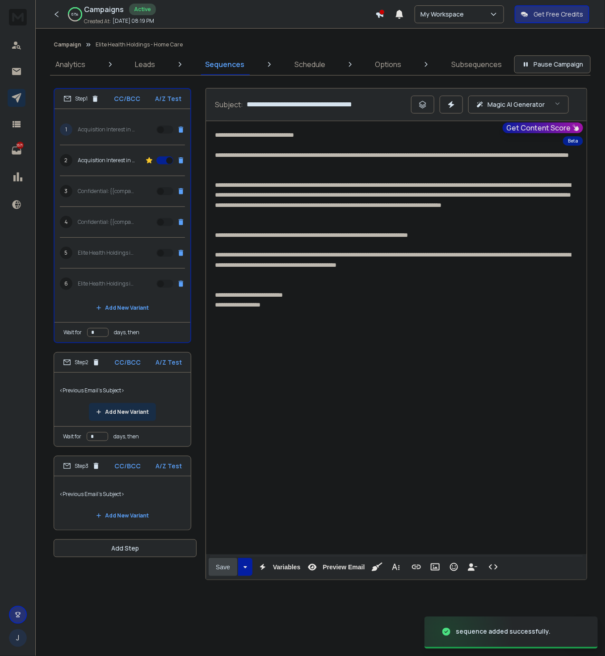 The height and width of the screenshot is (656, 605). I want to click on span: 3, so click(66, 191).